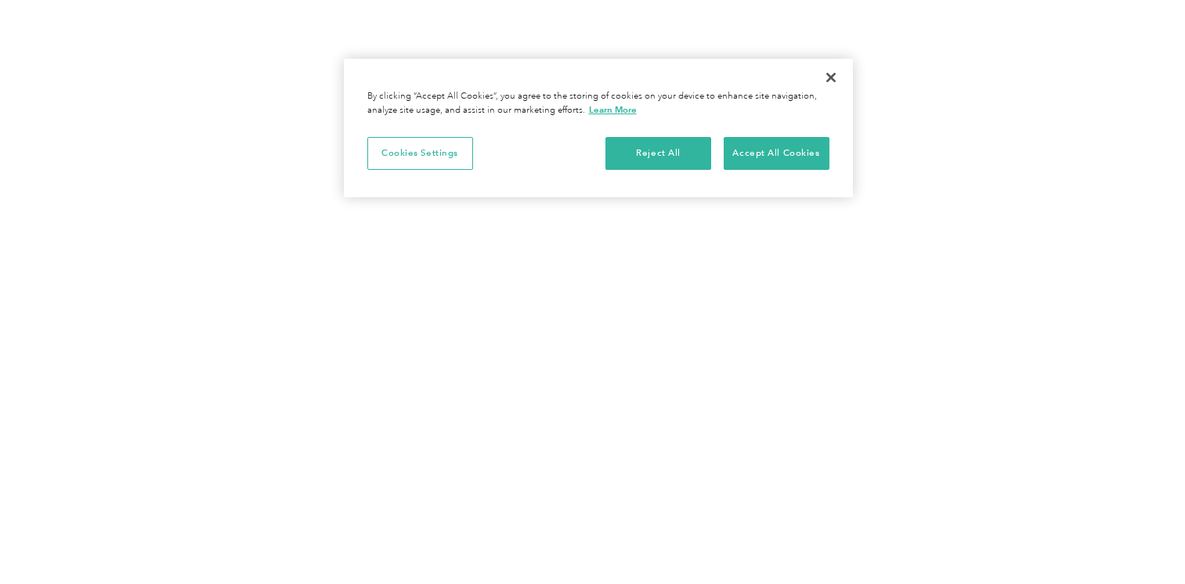  What do you see at coordinates (598, 128) in the screenshot?
I see `div: Privacy` at bounding box center [598, 128].